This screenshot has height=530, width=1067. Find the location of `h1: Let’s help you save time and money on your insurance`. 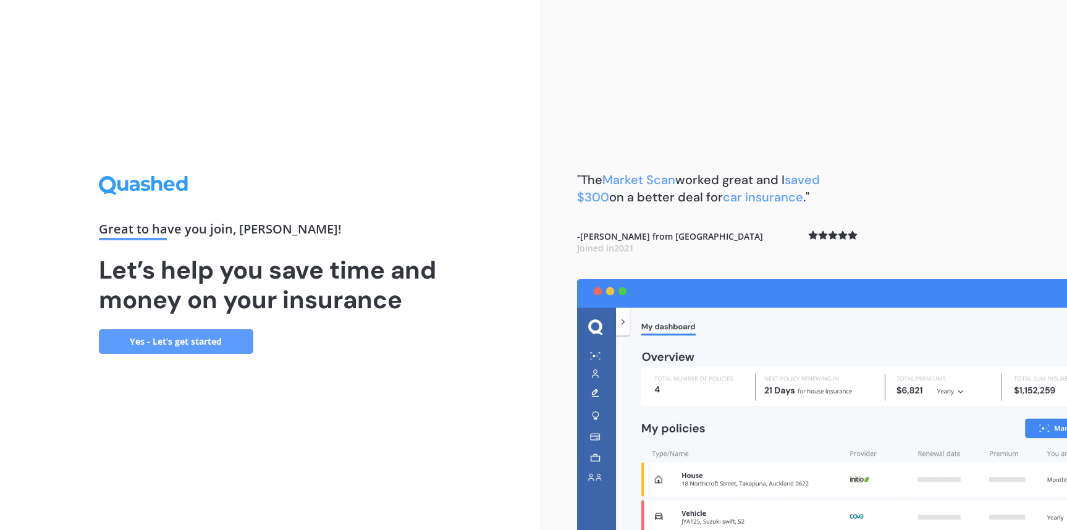

h1: Let’s help you save time and money on your insurance is located at coordinates (270, 285).